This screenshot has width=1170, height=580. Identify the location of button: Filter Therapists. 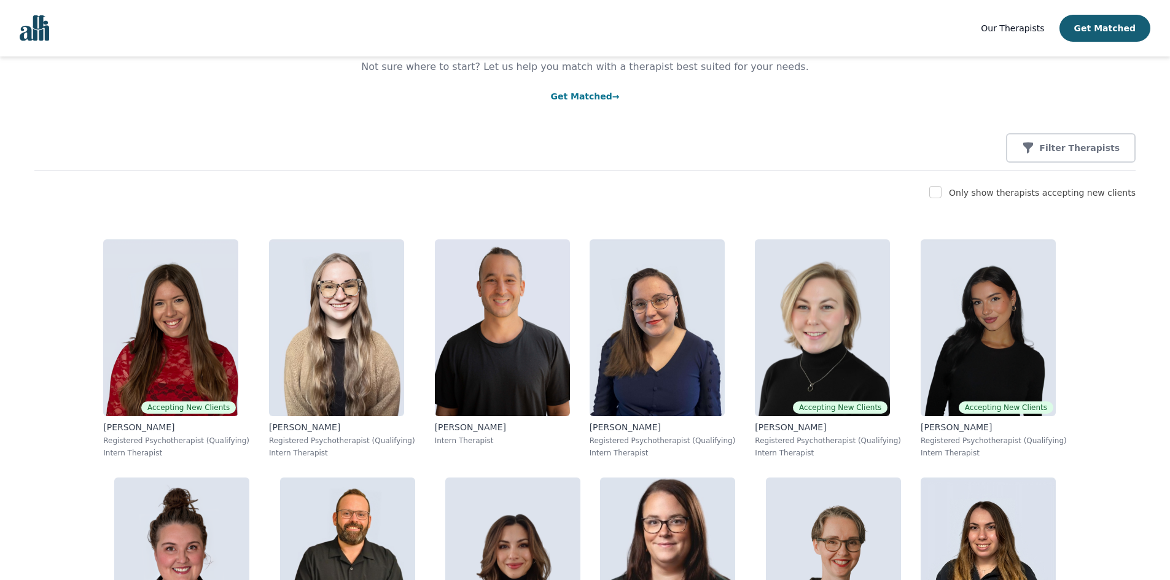
(1071, 148).